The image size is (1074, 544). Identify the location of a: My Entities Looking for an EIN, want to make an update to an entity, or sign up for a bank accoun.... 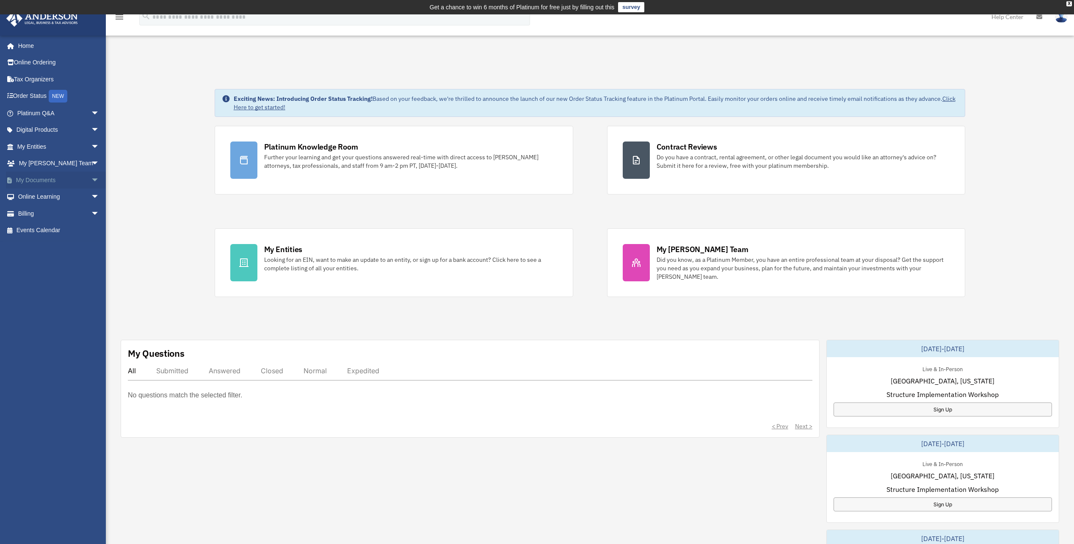
(394, 263).